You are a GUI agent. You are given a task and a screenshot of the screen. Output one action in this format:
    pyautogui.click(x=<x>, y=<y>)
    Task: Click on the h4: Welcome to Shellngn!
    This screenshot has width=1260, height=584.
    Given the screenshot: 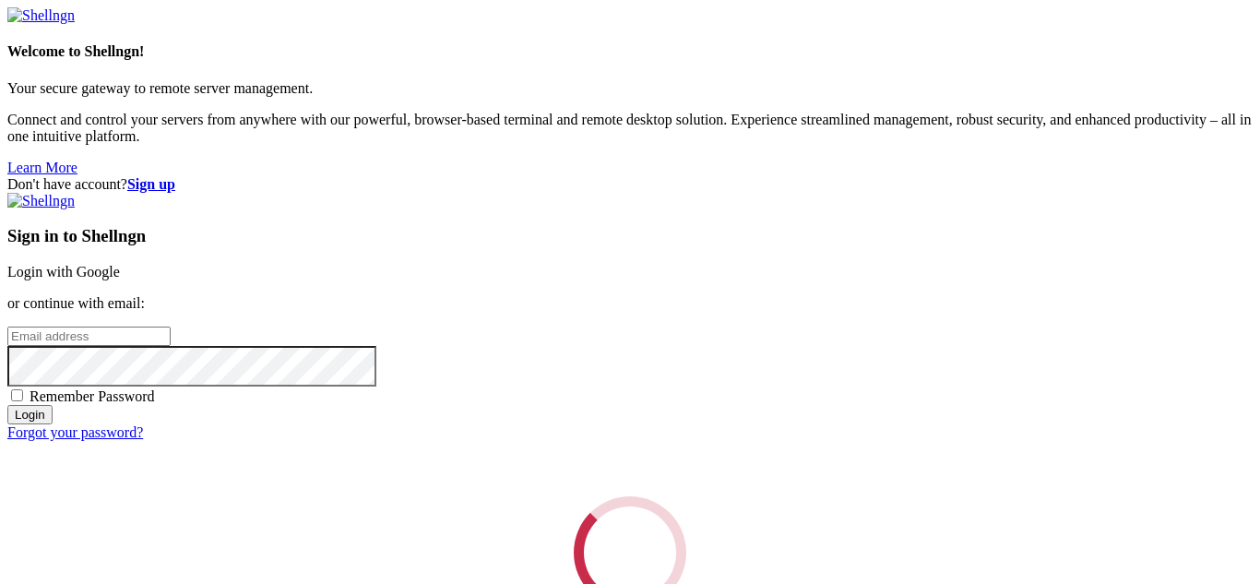 What is the action you would take?
    pyautogui.click(x=630, y=52)
    